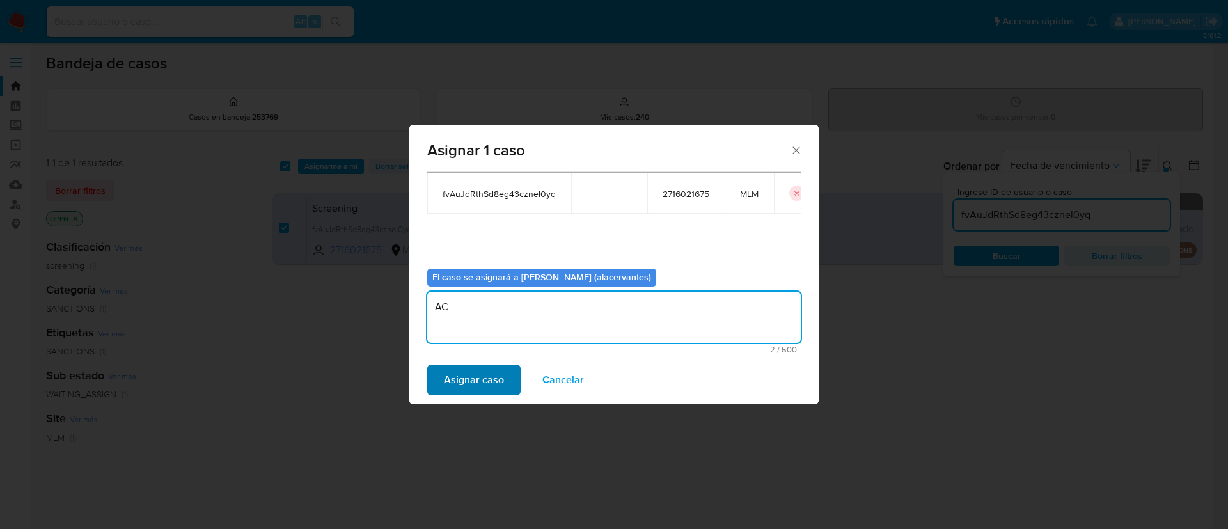 The image size is (1228, 529). What do you see at coordinates (686, 194) in the screenshot?
I see `span: 2716021675` at bounding box center [686, 194].